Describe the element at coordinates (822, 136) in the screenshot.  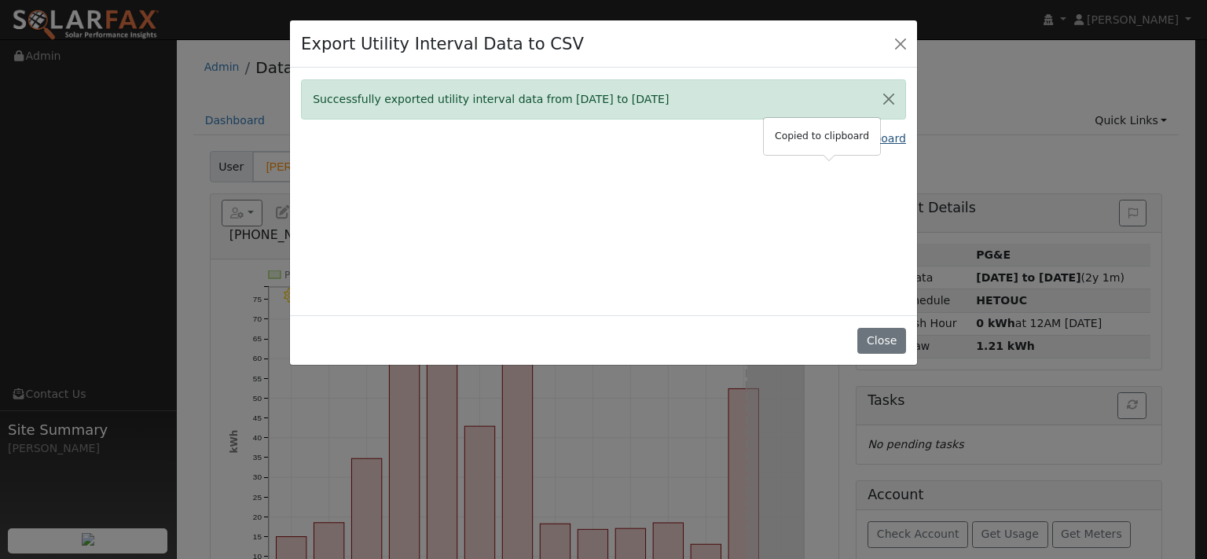
I see `div: Copied to clipboard` at that location.